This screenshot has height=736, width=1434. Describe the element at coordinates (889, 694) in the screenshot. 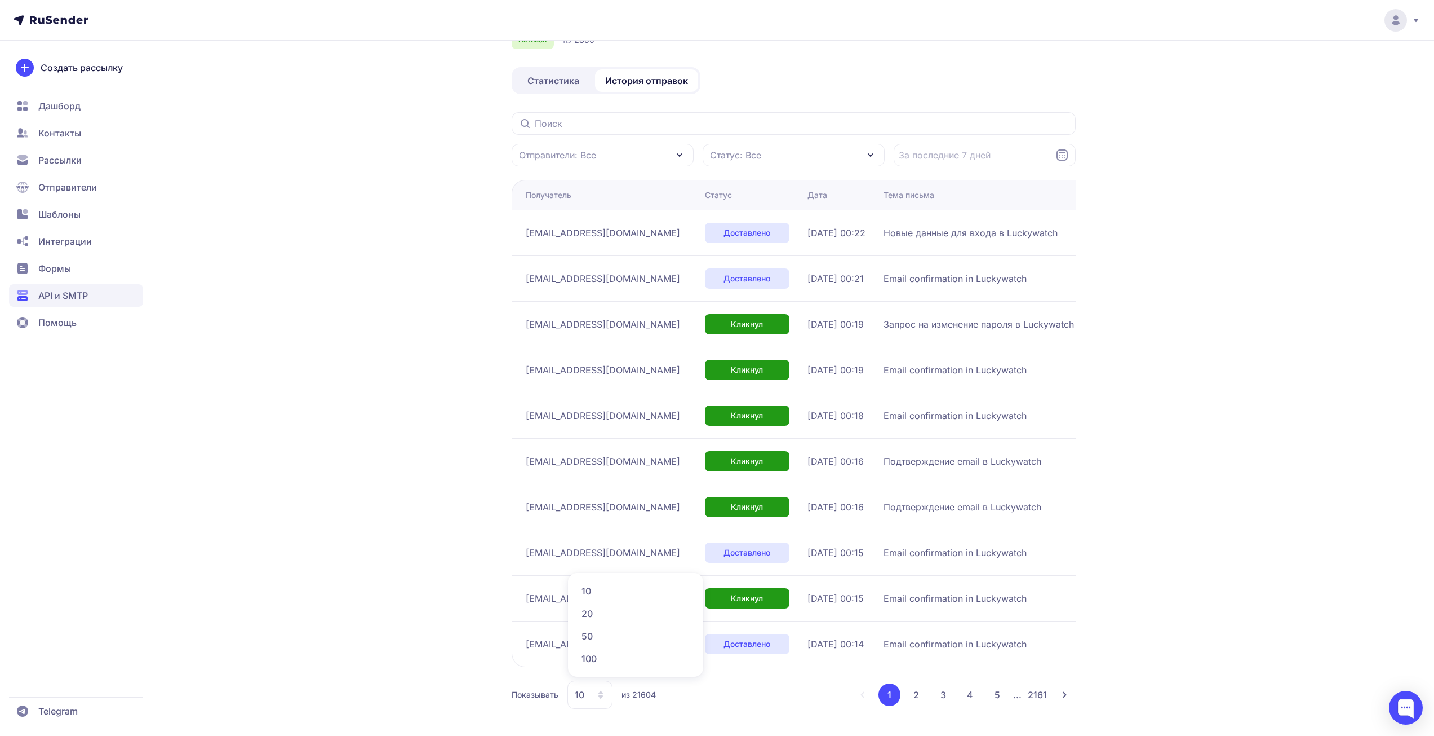

I see `button: 1` at that location.